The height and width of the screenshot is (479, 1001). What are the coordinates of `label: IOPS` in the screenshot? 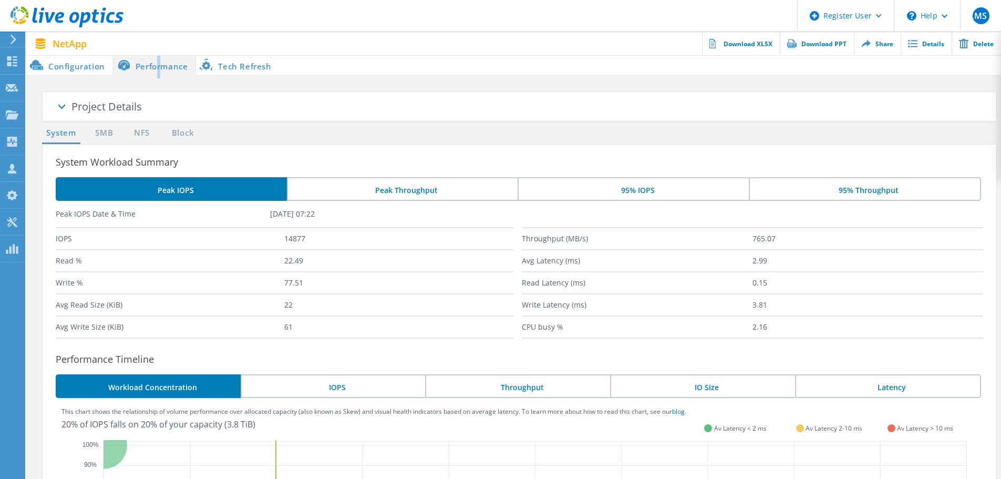 It's located at (170, 239).